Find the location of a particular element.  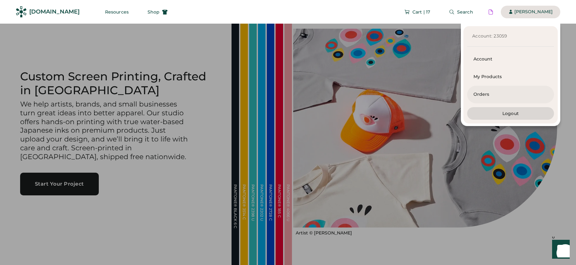

div: My Products is located at coordinates (511, 77).